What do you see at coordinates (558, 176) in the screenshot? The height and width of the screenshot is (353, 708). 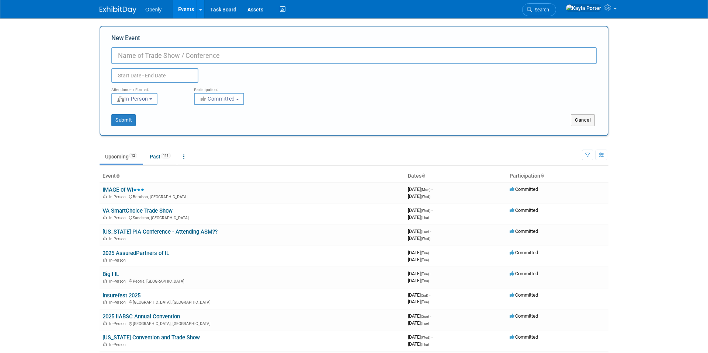 I see `th: Participation` at bounding box center [558, 176].